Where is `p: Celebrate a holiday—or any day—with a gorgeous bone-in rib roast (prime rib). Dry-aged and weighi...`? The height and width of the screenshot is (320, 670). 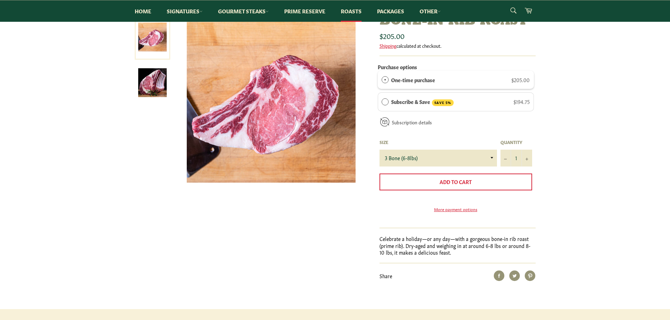 p: Celebrate a holiday—or any day—with a gorgeous bone-in rib roast (prime rib). Dry-aged and weighi... is located at coordinates (457, 246).